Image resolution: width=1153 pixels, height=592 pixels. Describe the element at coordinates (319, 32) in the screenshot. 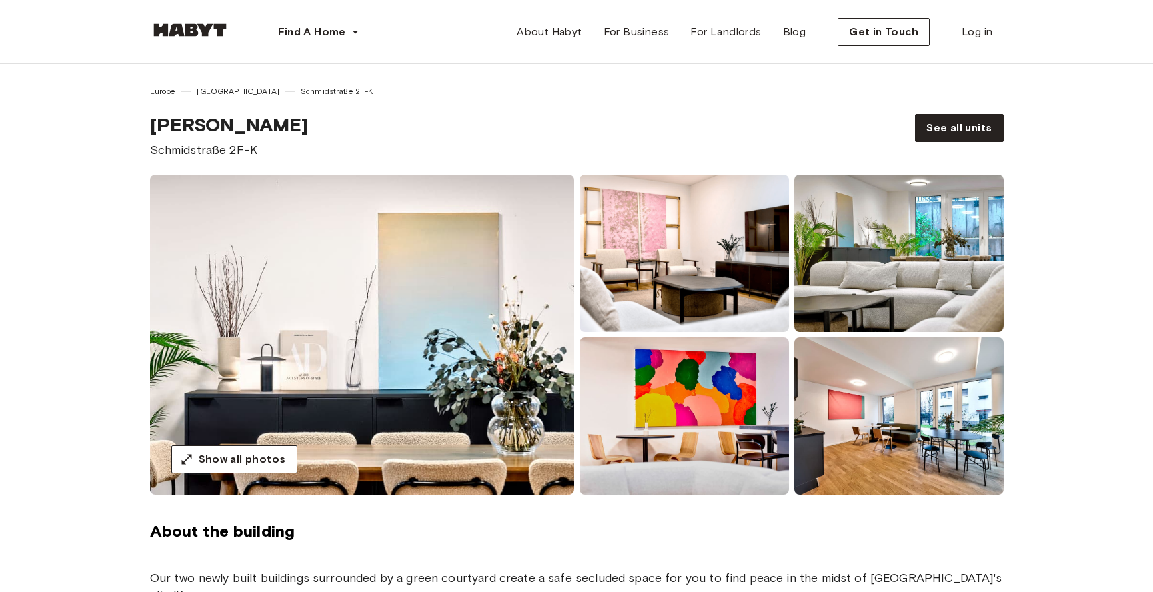

I see `button: Find A Home` at that location.